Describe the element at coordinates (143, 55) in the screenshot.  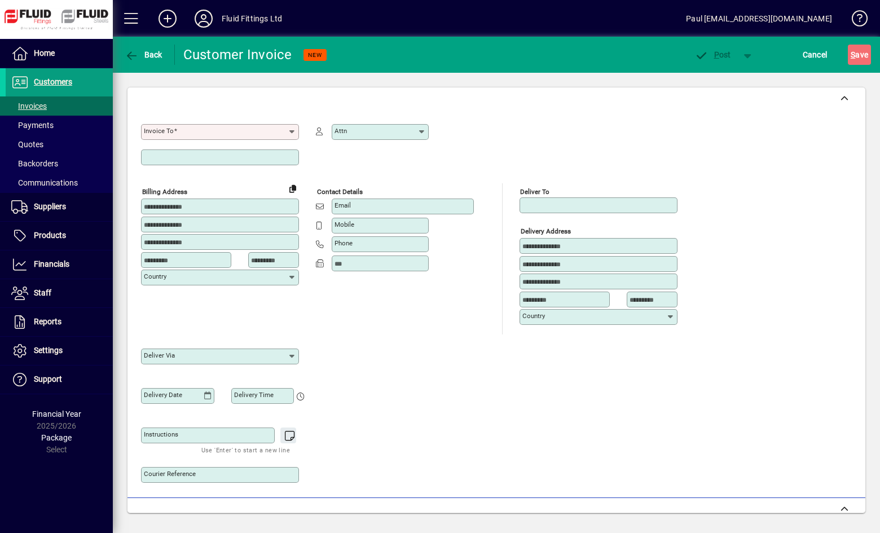
I see `span: Back` at that location.